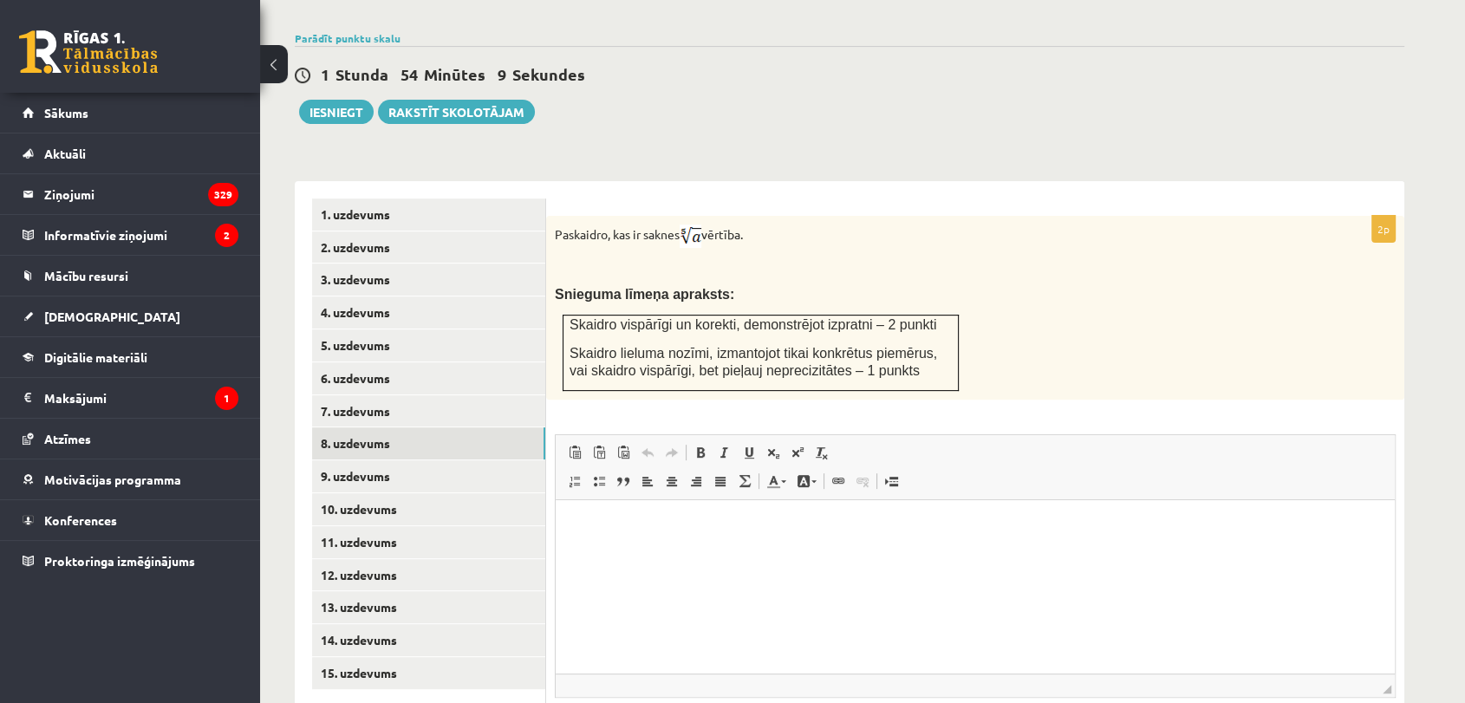  What do you see at coordinates (130, 398) in the screenshot?
I see `a: Maksājumi1` at bounding box center [130, 398].